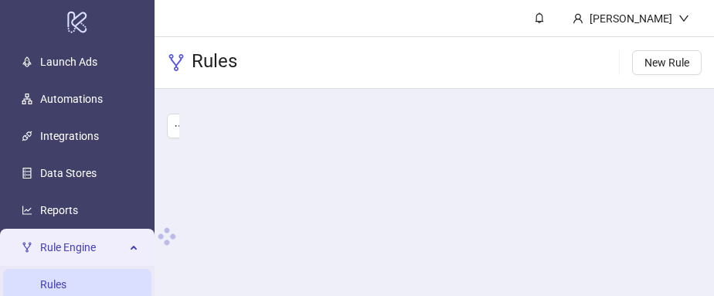  What do you see at coordinates (71, 99) in the screenshot?
I see `a: Automations` at bounding box center [71, 99].